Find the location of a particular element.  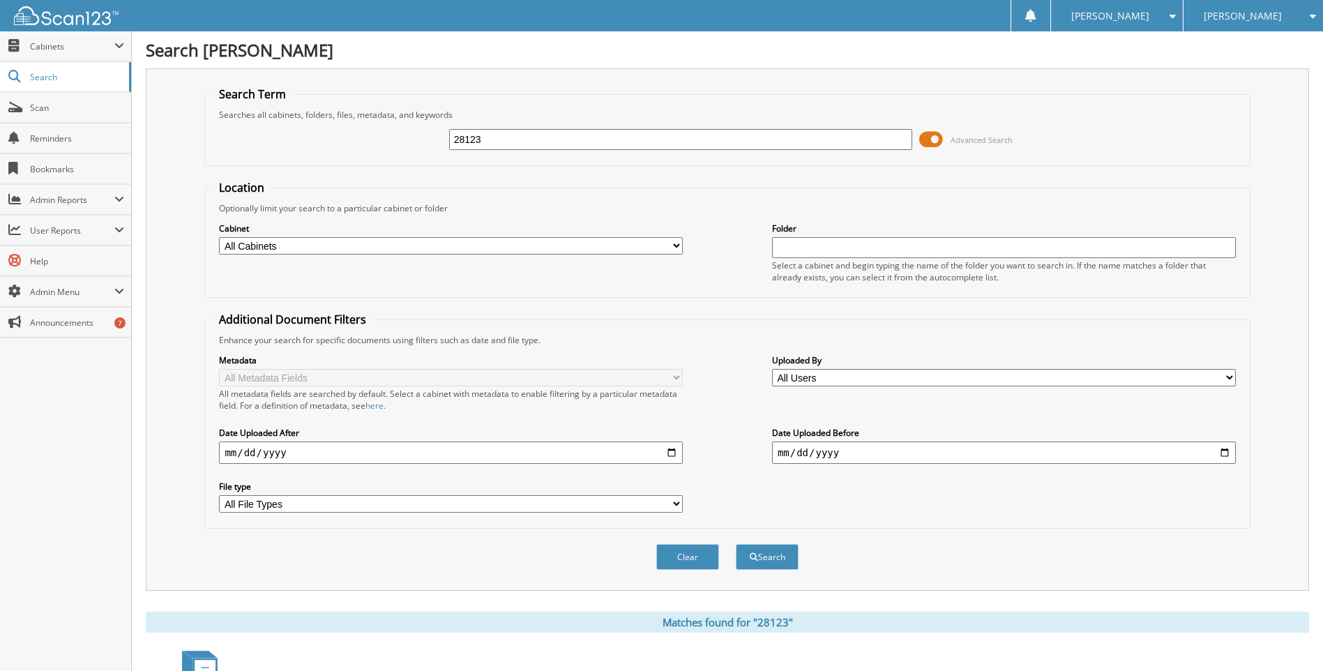

div: Matches found for "28123" is located at coordinates (727, 622).